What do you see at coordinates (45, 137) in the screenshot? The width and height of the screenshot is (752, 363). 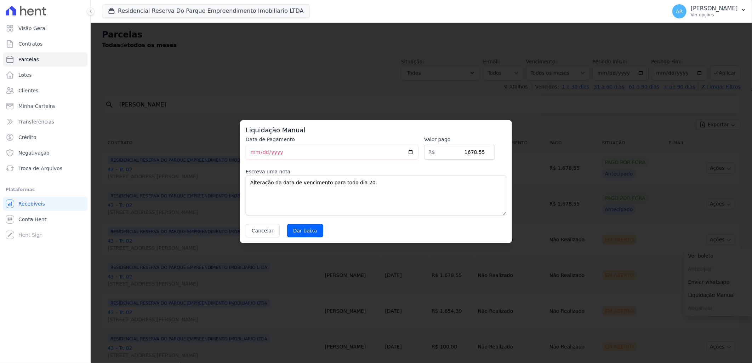 I see `a: Crédito` at bounding box center [45, 137].